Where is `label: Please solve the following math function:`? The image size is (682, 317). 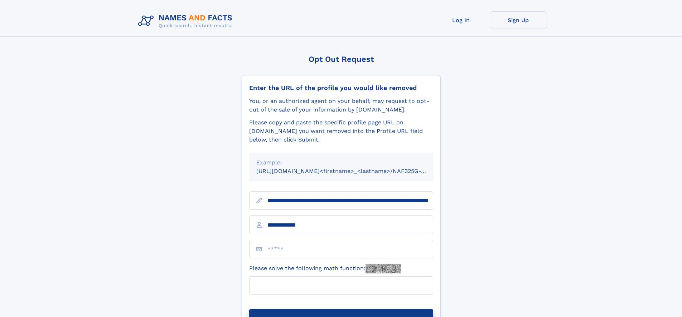
label: Please solve the following math function: is located at coordinates (325, 269).